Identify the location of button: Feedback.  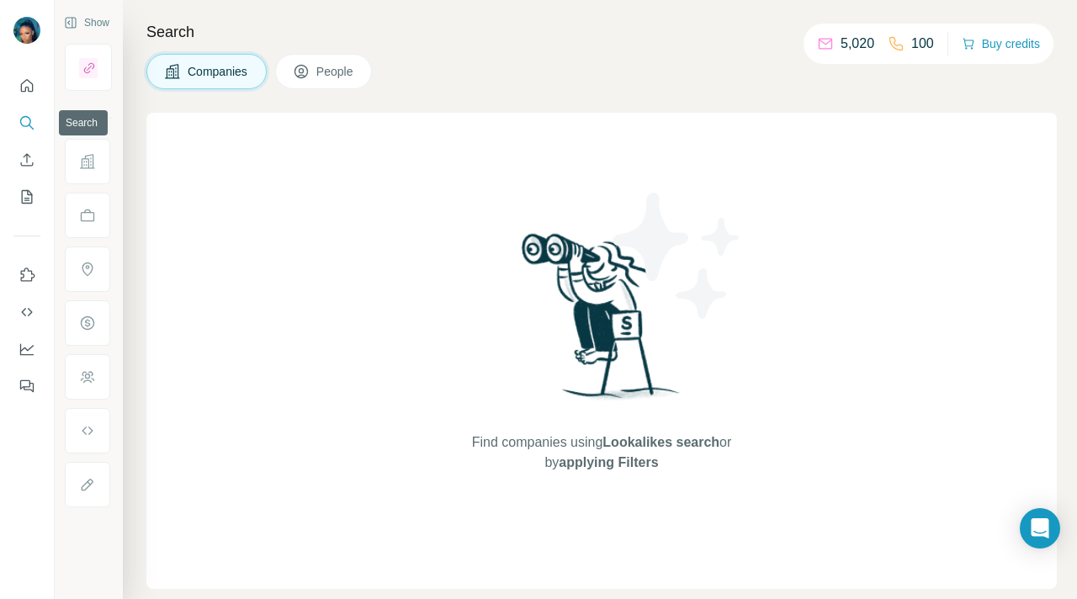
(27, 386).